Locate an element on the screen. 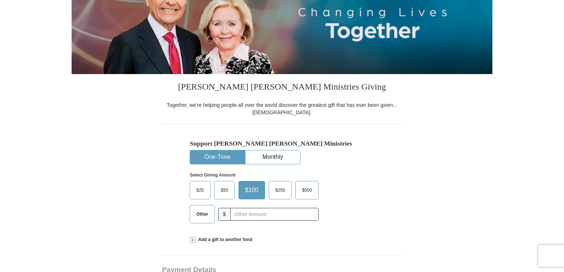 This screenshot has height=272, width=564. span: Other is located at coordinates (202, 214).